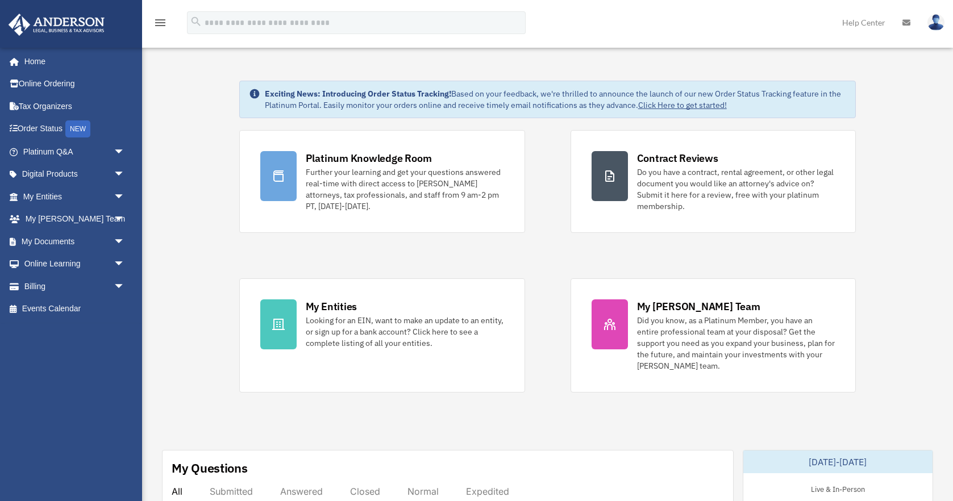 This screenshot has height=501, width=953. Describe the element at coordinates (75, 286) in the screenshot. I see `a: Billingarrow_drop_down` at that location.